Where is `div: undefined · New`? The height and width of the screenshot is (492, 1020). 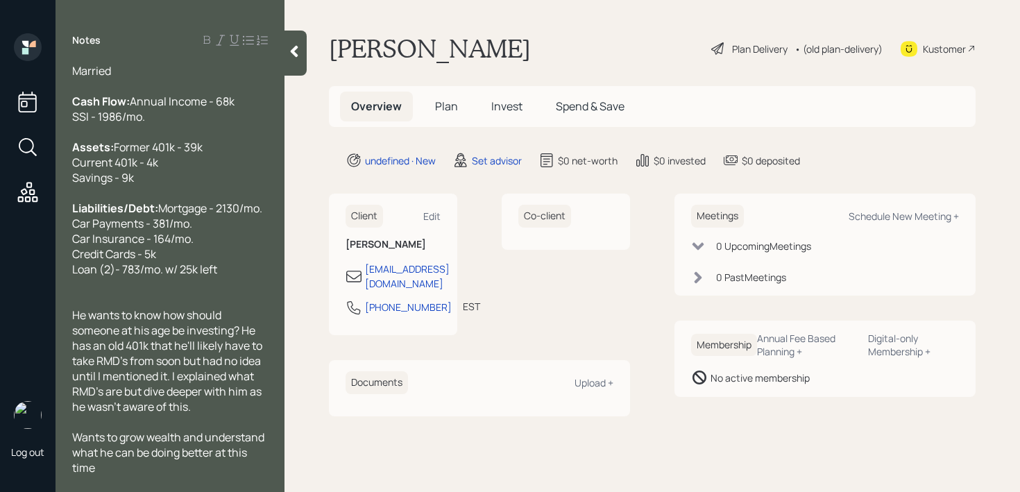 div: undefined · New is located at coordinates (400, 160).